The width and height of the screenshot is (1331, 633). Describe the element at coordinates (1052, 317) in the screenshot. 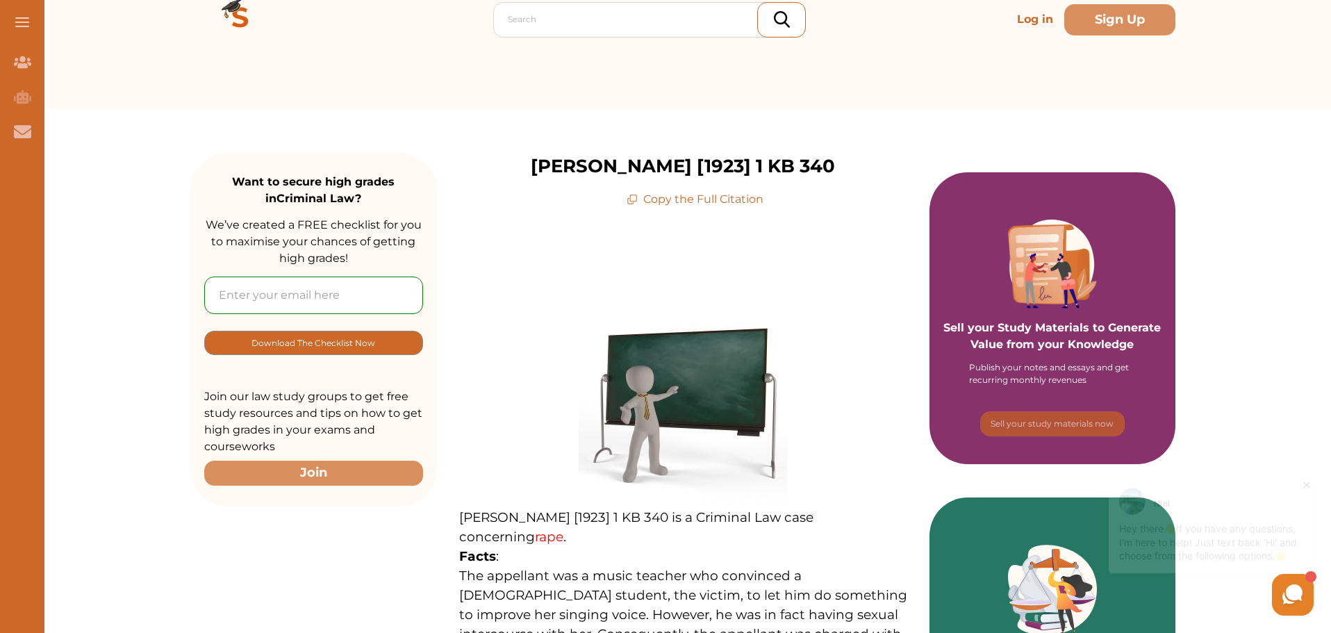

I see `p: Sell your Study Materials to Generate Value from your Knowledge` at that location.